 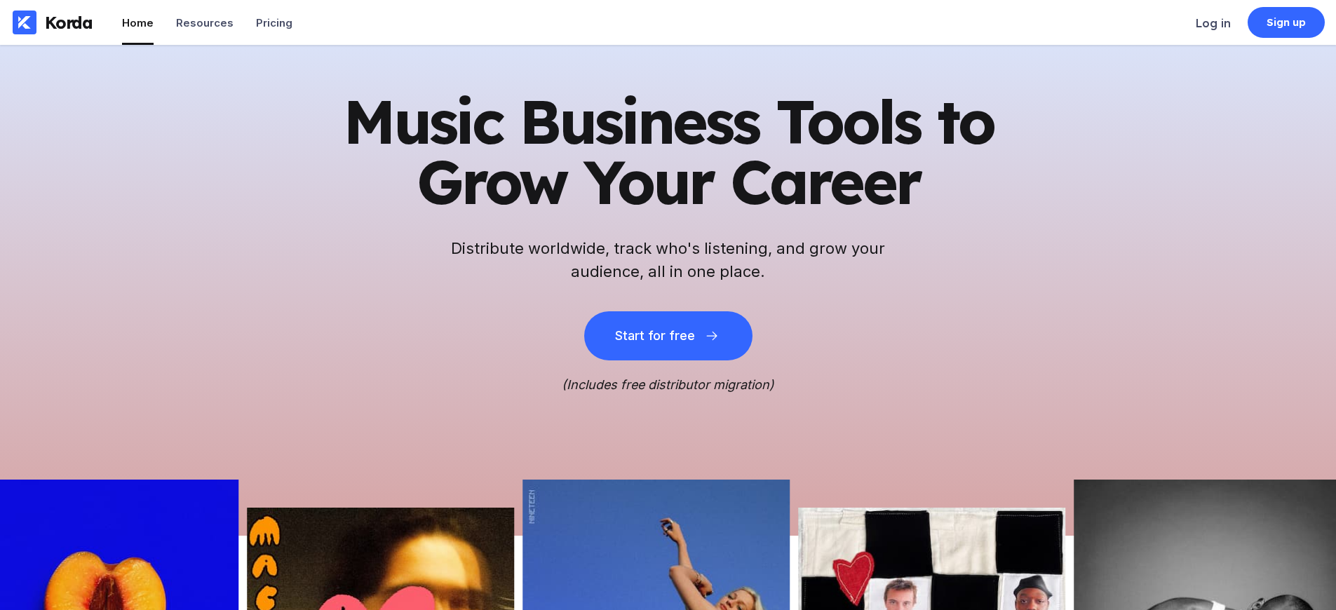 I want to click on div: Pricing, so click(x=274, y=22).